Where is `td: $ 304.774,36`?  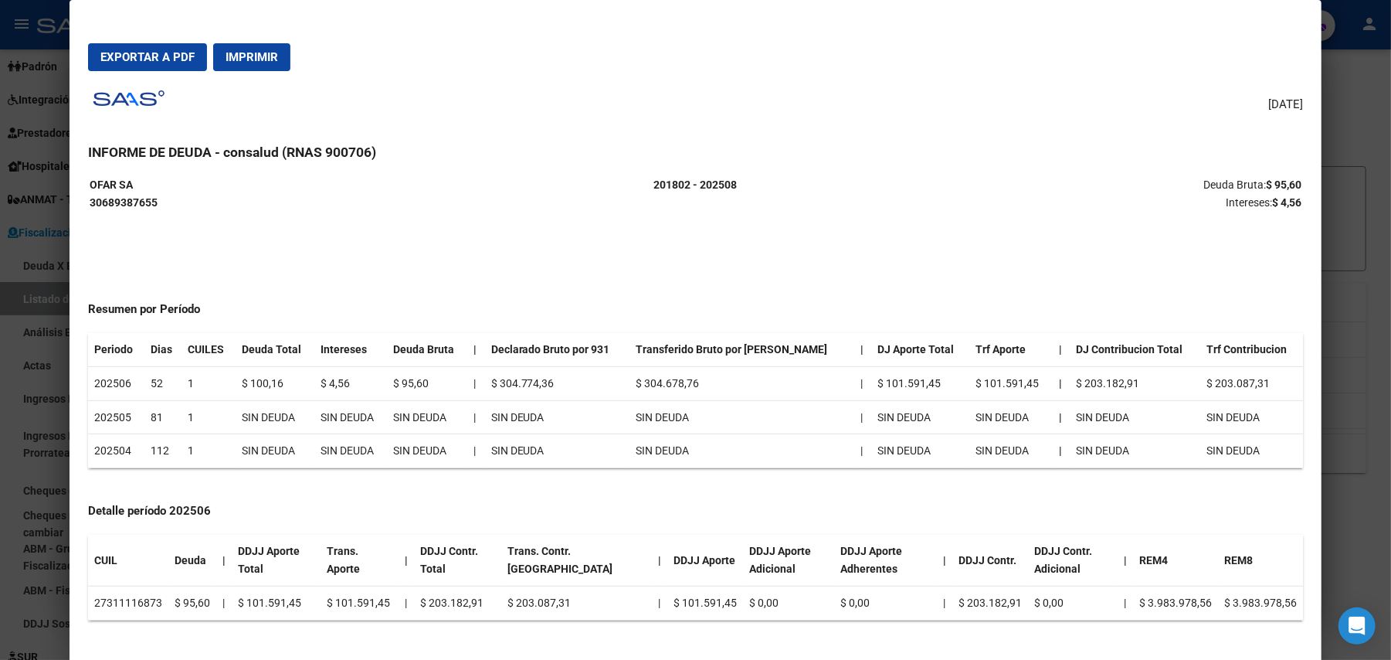 td: $ 304.774,36 is located at coordinates (557, 383).